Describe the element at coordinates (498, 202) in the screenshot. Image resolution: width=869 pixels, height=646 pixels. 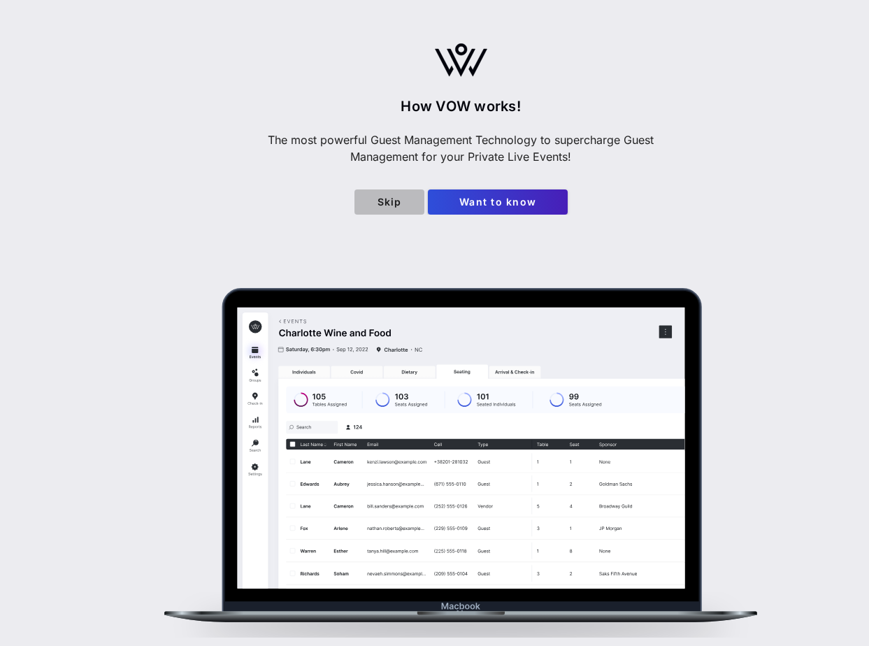
I see `button: Want to know` at that location.